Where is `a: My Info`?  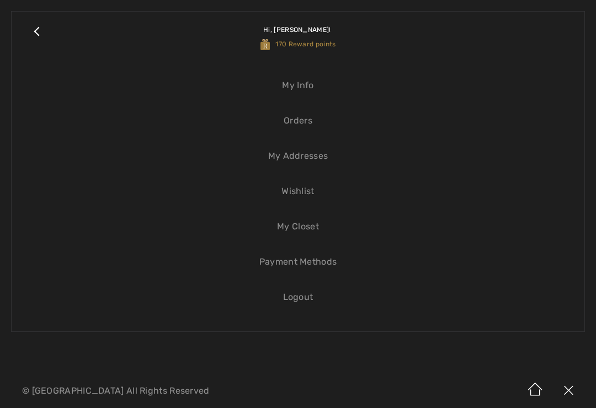
a: My Info is located at coordinates (298, 86).